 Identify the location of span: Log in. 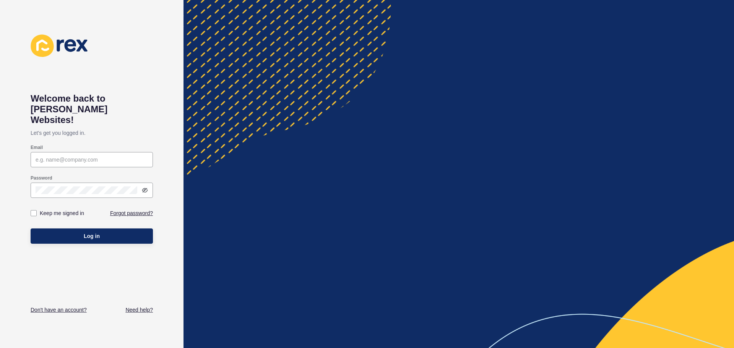
(92, 236).